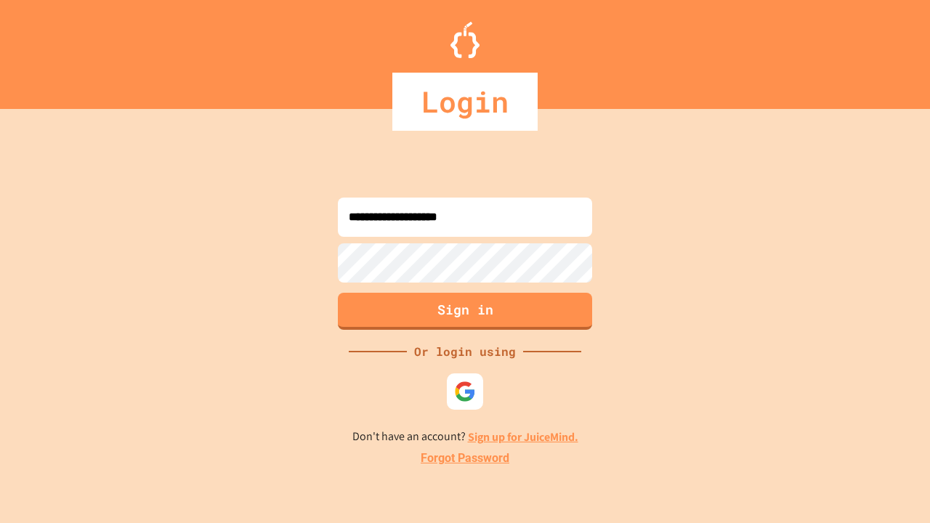 The width and height of the screenshot is (930, 523). Describe the element at coordinates (465, 40) in the screenshot. I see `img: Logo.svg` at that location.